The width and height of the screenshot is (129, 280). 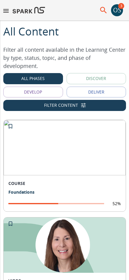 I want to click on p: Foundations, so click(x=65, y=192).